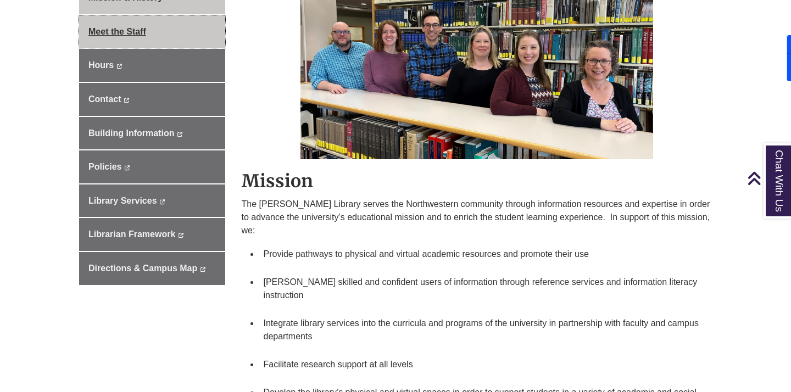 The width and height of the screenshot is (791, 392). What do you see at coordinates (485, 330) in the screenshot?
I see `p: Integrate library services into the curricula and programs of the university in partnership with ...` at bounding box center [485, 330].